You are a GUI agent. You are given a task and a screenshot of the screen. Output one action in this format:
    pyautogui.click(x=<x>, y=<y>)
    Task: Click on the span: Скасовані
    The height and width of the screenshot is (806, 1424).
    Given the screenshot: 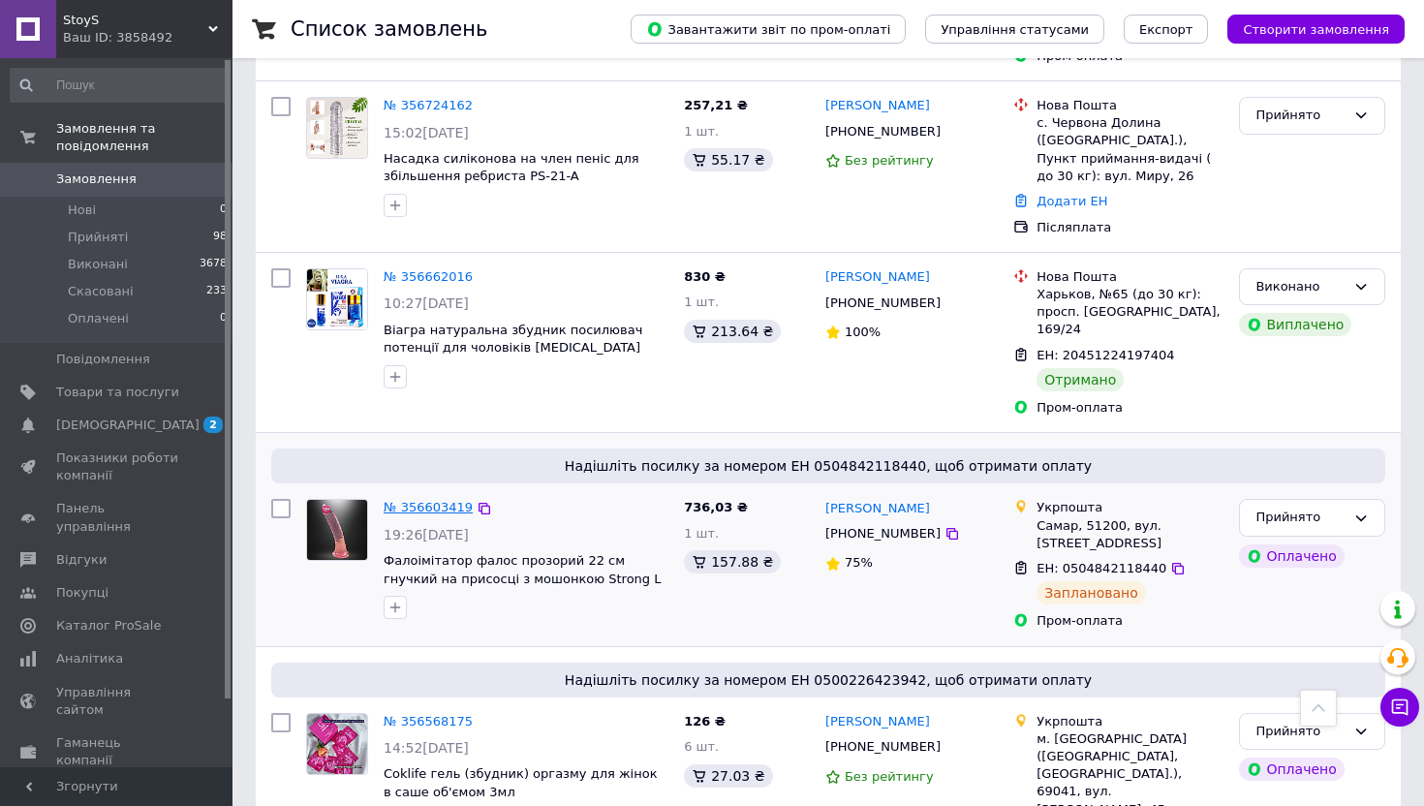 What is the action you would take?
    pyautogui.click(x=101, y=292)
    